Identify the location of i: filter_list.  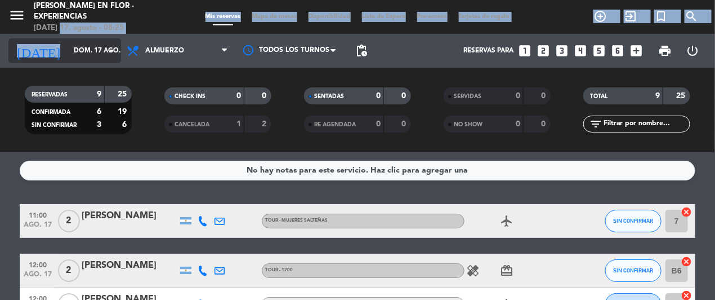
(596, 124).